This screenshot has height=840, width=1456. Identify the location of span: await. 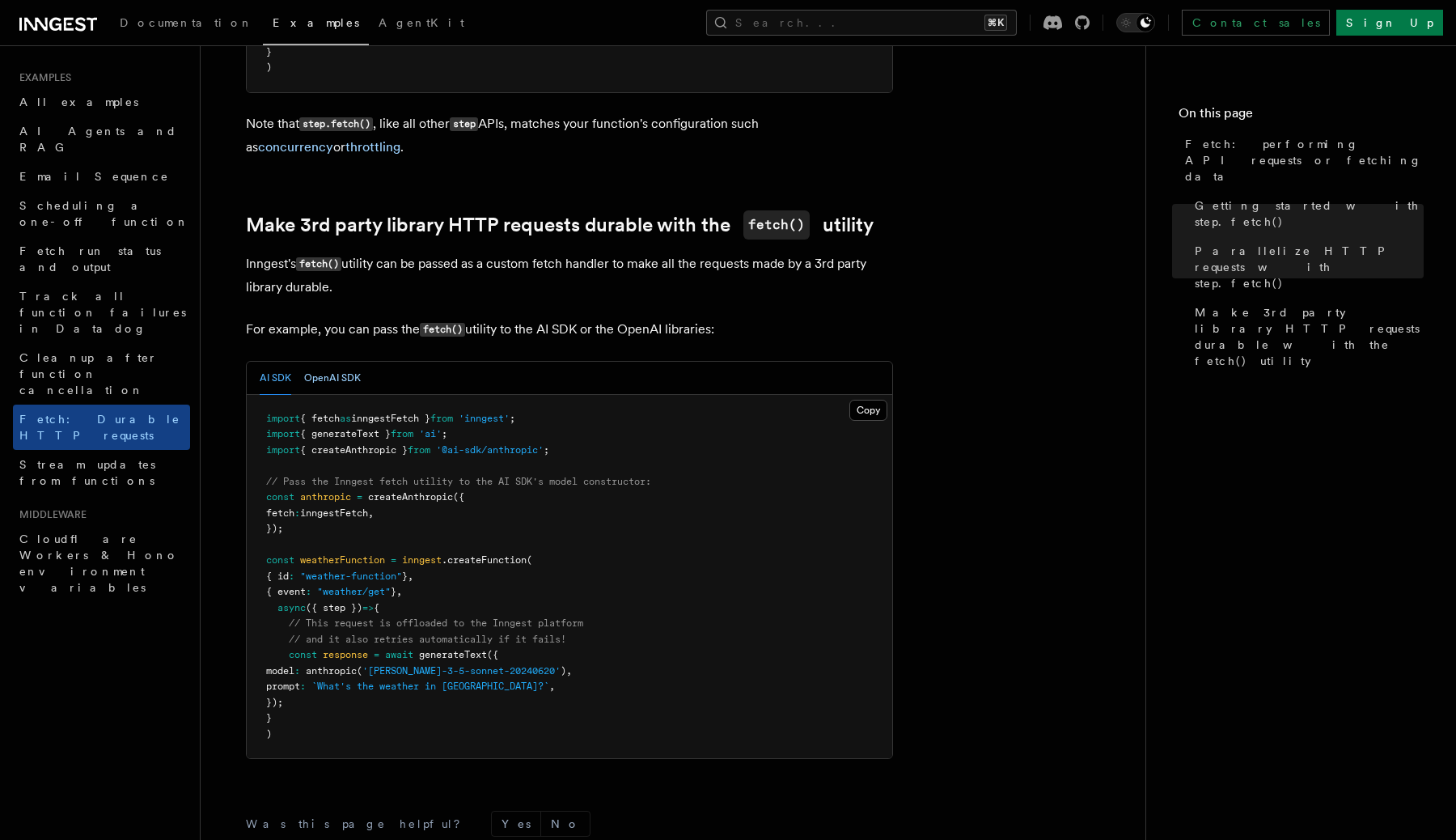
(399, 655).